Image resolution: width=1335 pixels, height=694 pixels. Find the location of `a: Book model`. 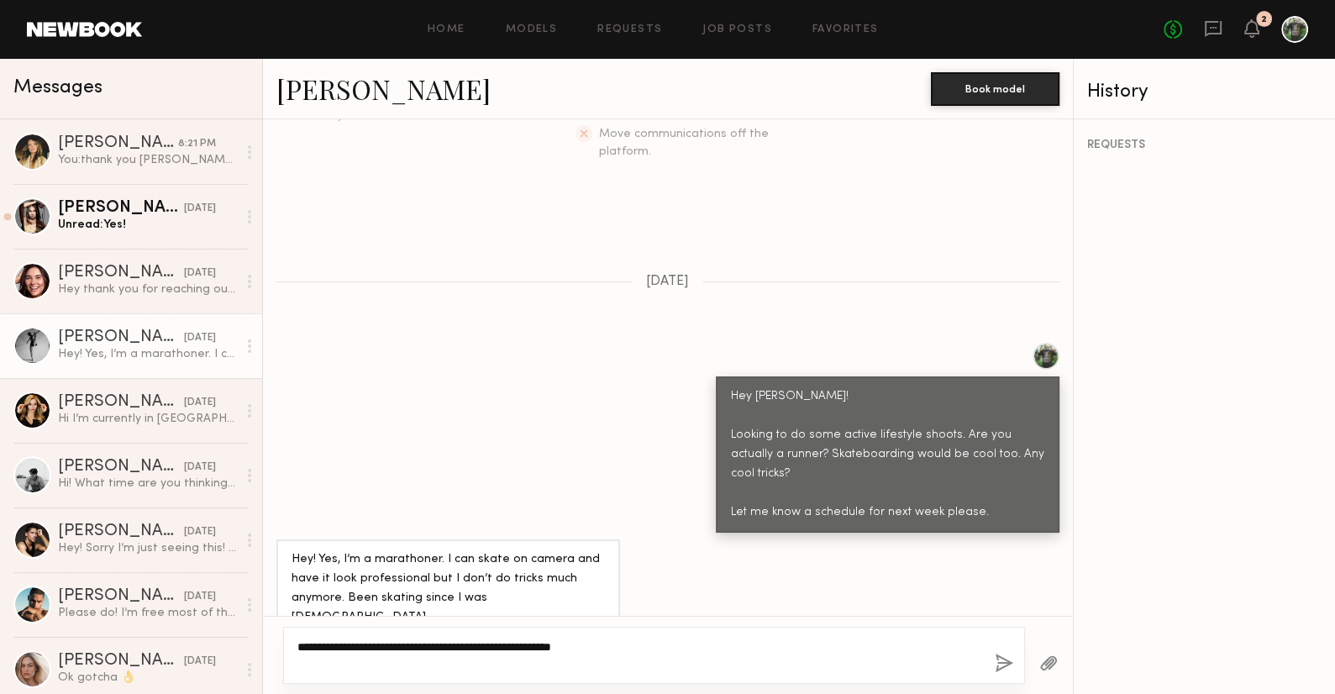

a: Book model is located at coordinates (995, 87).